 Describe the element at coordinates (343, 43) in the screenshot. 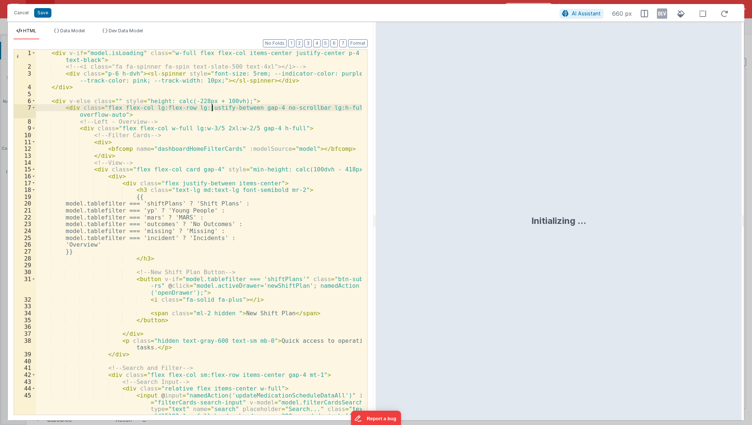

I see `button: 7` at that location.